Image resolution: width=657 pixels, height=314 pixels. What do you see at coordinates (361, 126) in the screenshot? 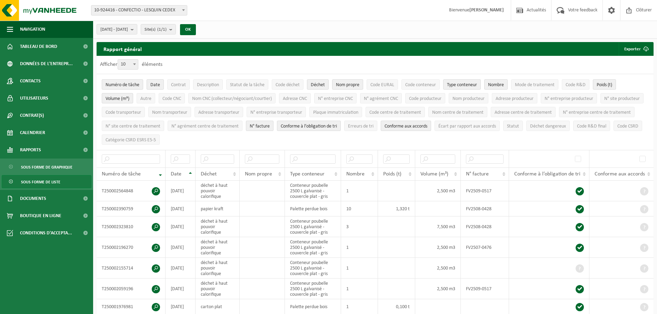
I see `span: Erreurs de tri` at bounding box center [361, 126].